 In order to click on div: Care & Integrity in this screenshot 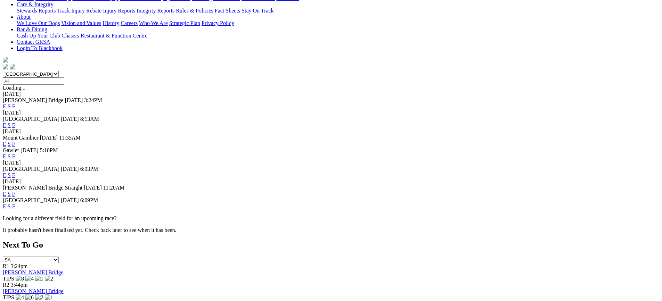, I will do `click(338, 11)`.